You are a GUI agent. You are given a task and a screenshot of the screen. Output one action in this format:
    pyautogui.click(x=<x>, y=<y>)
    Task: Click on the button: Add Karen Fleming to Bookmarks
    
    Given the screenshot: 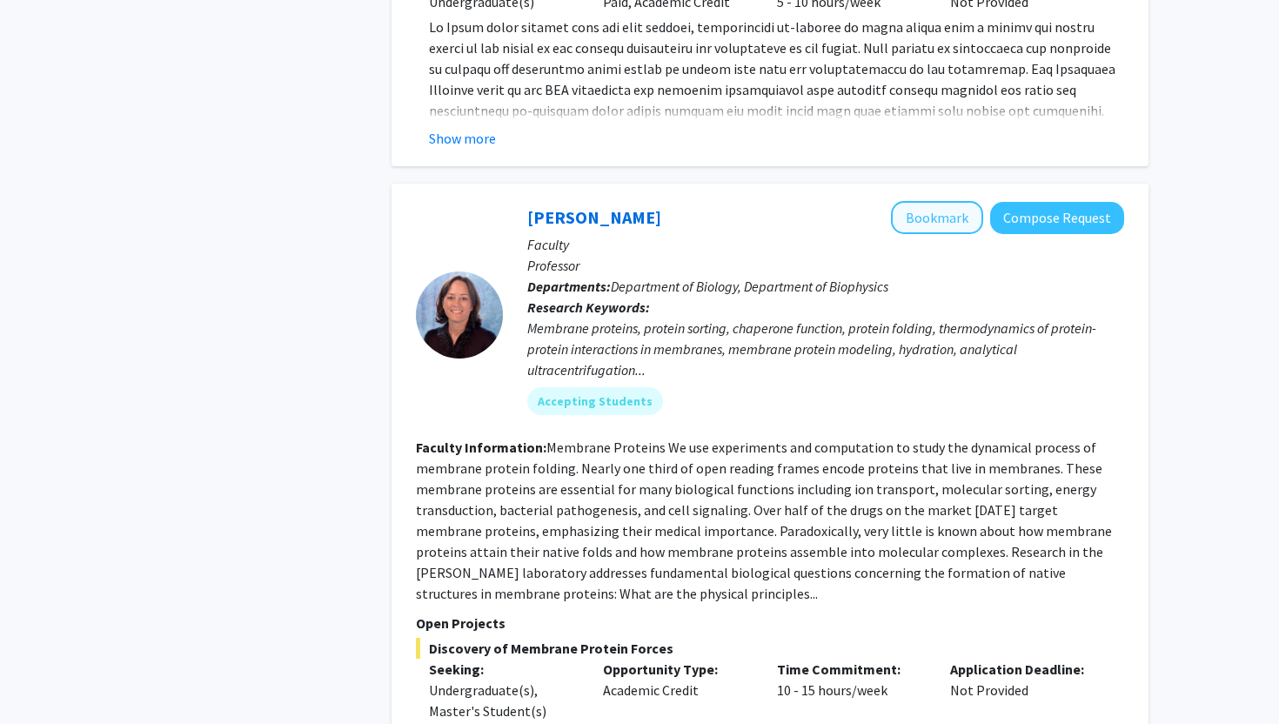 What is the action you would take?
    pyautogui.click(x=937, y=218)
    